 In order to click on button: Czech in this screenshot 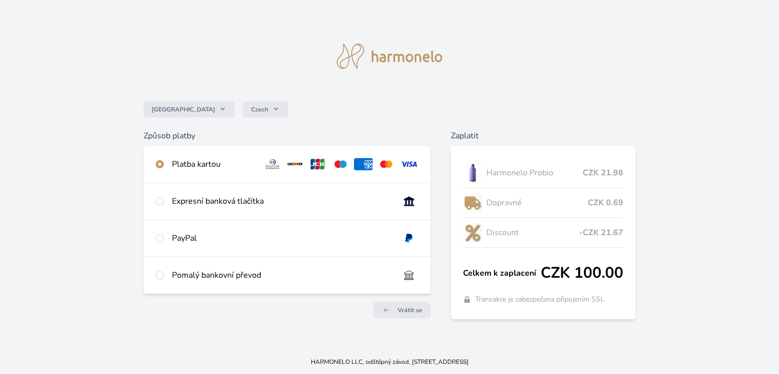, I will do `click(265, 110)`.